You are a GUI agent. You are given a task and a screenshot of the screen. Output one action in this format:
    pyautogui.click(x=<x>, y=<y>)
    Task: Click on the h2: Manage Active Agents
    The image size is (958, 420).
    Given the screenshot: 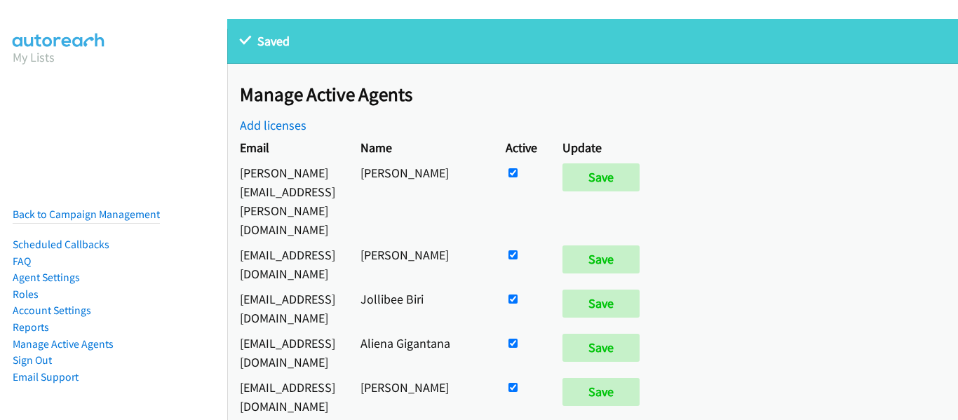 What is the action you would take?
    pyautogui.click(x=599, y=95)
    